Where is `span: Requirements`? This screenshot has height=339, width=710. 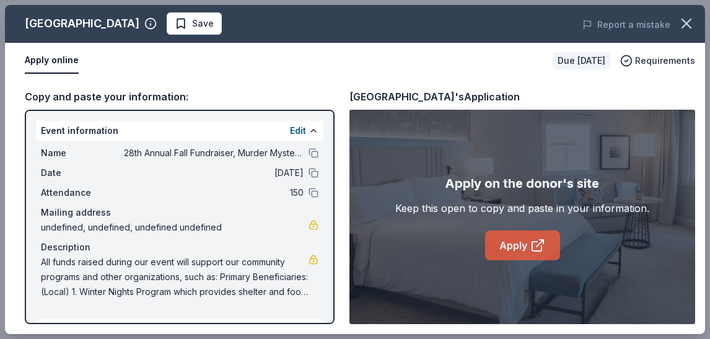
span: Requirements is located at coordinates (664, 61).